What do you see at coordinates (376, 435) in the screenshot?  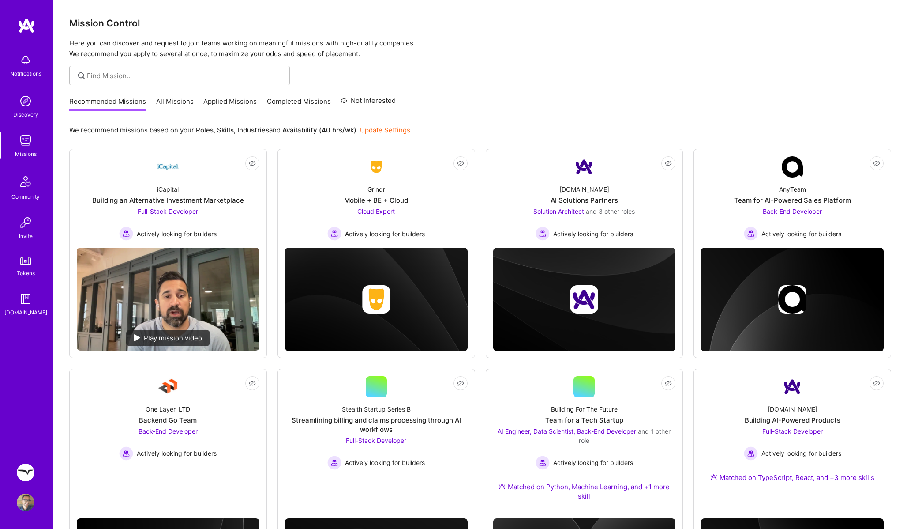 I see `a: Stealth Startup Series BStreamlining billing and claims processing through AI workflowsFull-Stack...` at bounding box center [376, 435].